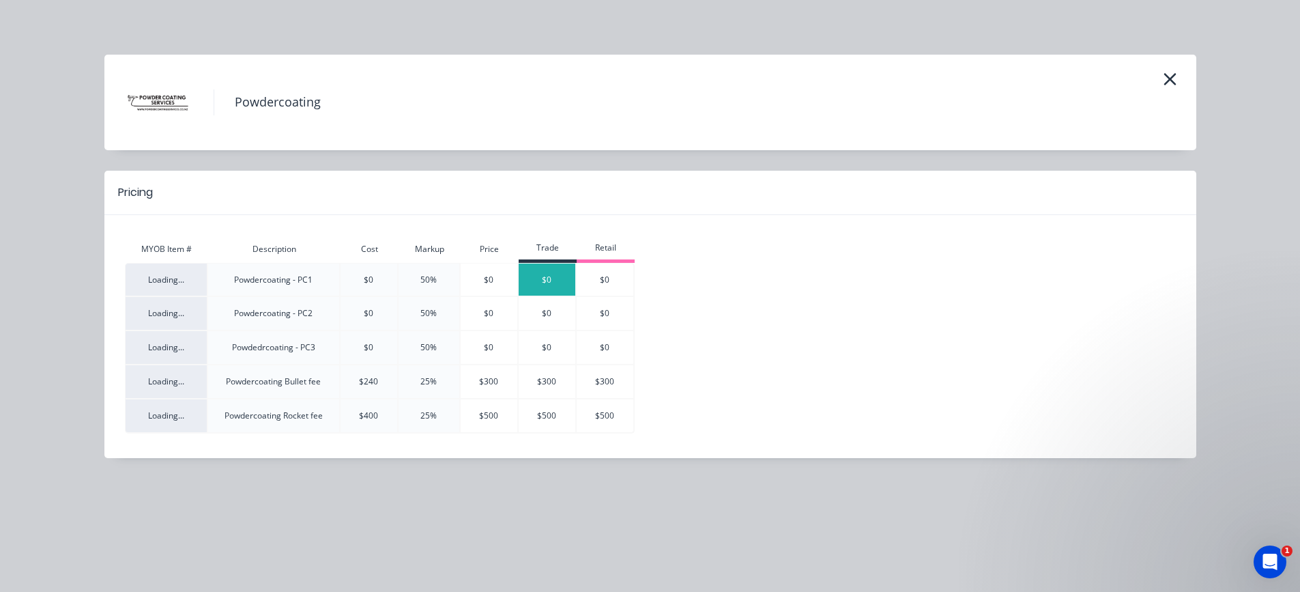 This screenshot has height=592, width=1300. I want to click on div: Cost, so click(369, 249).